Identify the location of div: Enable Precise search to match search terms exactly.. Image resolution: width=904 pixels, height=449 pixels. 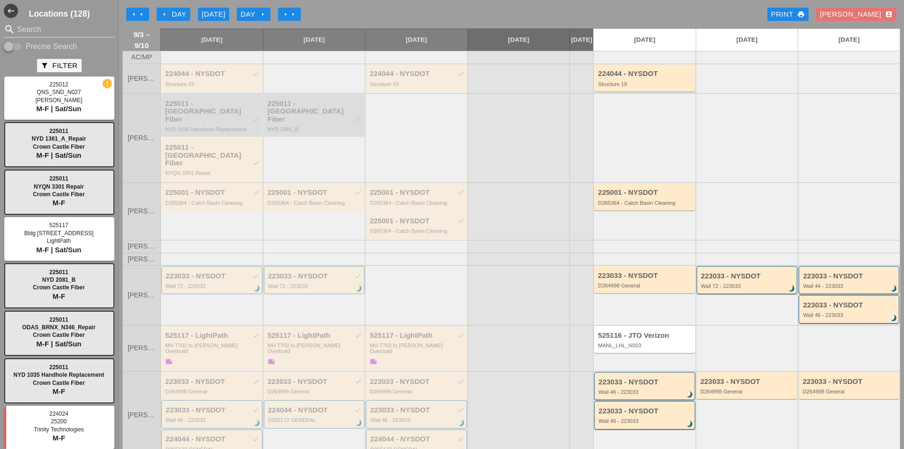
(59, 47).